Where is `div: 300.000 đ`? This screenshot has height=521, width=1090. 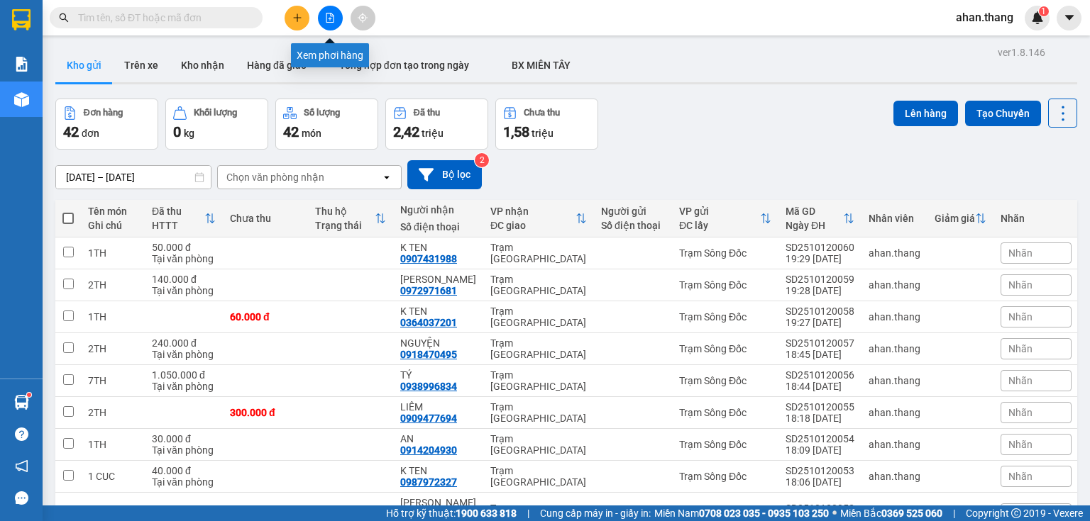 div: 300.000 đ is located at coordinates (265, 413).